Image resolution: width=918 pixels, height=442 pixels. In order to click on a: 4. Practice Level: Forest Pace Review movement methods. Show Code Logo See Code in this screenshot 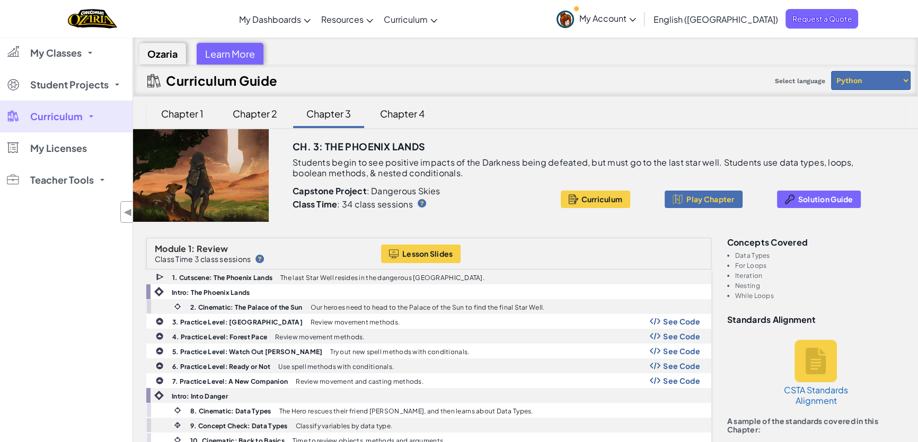, I will do `click(429, 336)`.